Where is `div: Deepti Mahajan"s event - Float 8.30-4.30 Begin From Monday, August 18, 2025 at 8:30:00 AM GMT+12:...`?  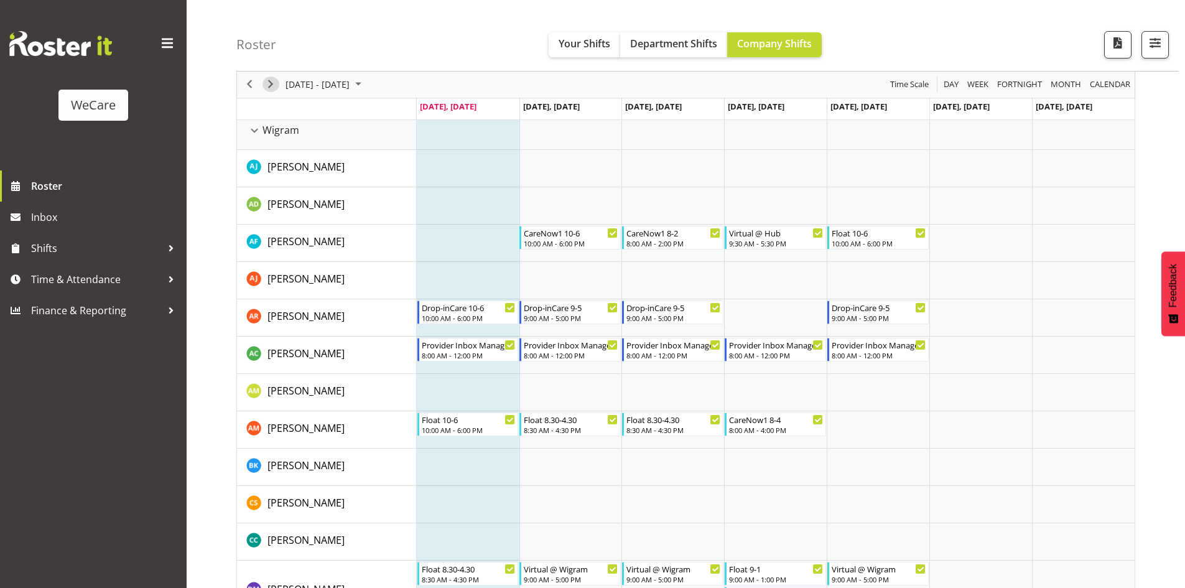
div: Deepti Mahajan"s event - Float 8.30-4.30 Begin From Monday, August 18, 2025 at 8:30:00 AM GMT+12:... is located at coordinates (468, 574).